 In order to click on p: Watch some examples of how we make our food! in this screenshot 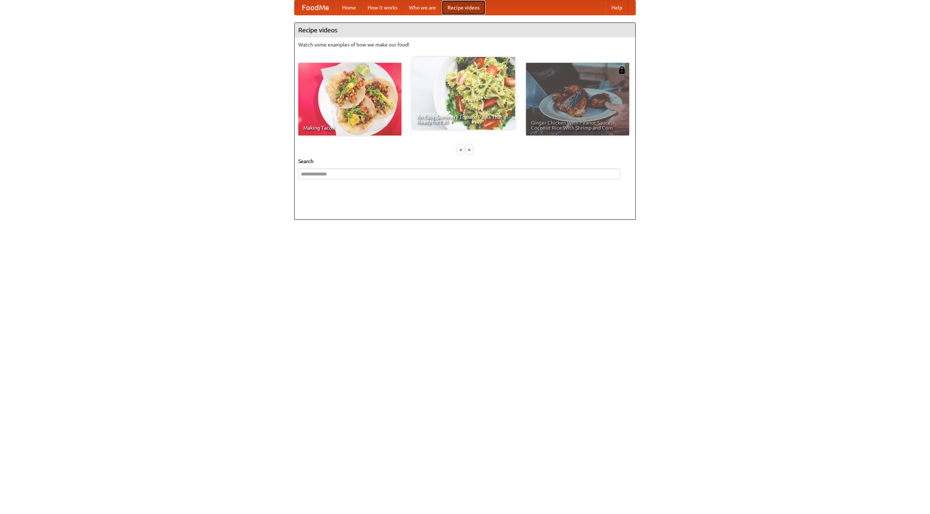, I will do `click(465, 45)`.